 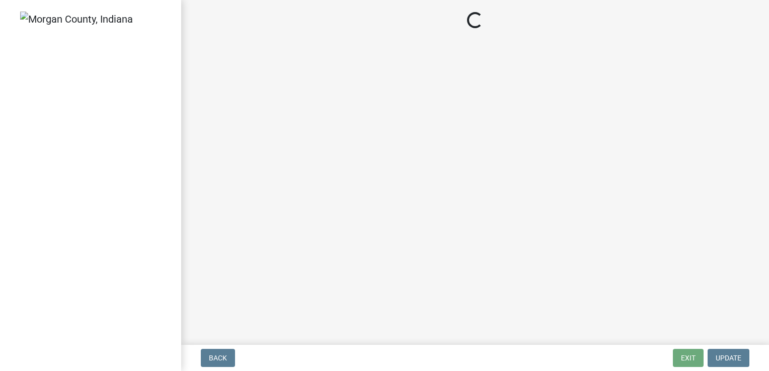 What do you see at coordinates (76, 19) in the screenshot?
I see `img: Morgan County, Indiana` at bounding box center [76, 19].